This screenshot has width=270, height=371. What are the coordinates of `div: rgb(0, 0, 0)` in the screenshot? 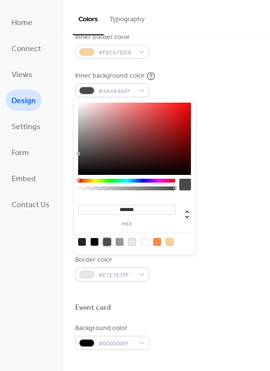 It's located at (94, 242).